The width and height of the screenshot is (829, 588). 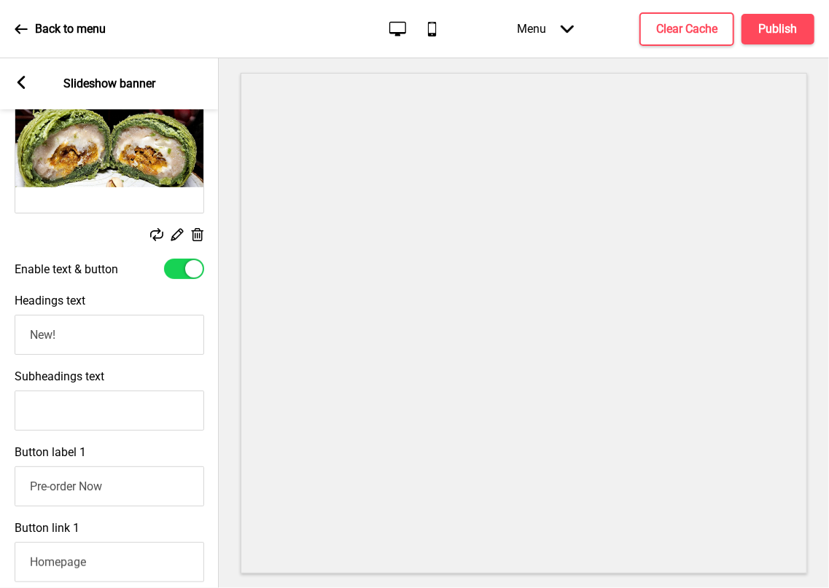 What do you see at coordinates (687, 29) in the screenshot?
I see `h4: Clear Cache` at bounding box center [687, 29].